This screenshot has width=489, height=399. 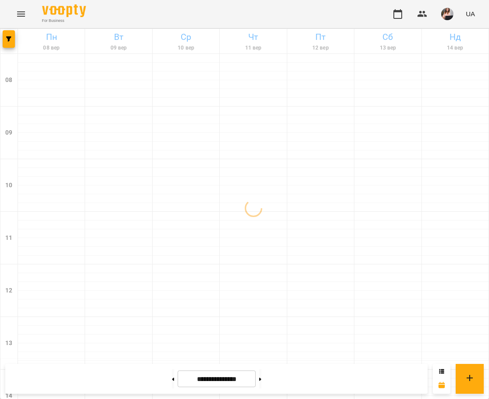 I want to click on img: Voopty Logo, so click(x=64, y=11).